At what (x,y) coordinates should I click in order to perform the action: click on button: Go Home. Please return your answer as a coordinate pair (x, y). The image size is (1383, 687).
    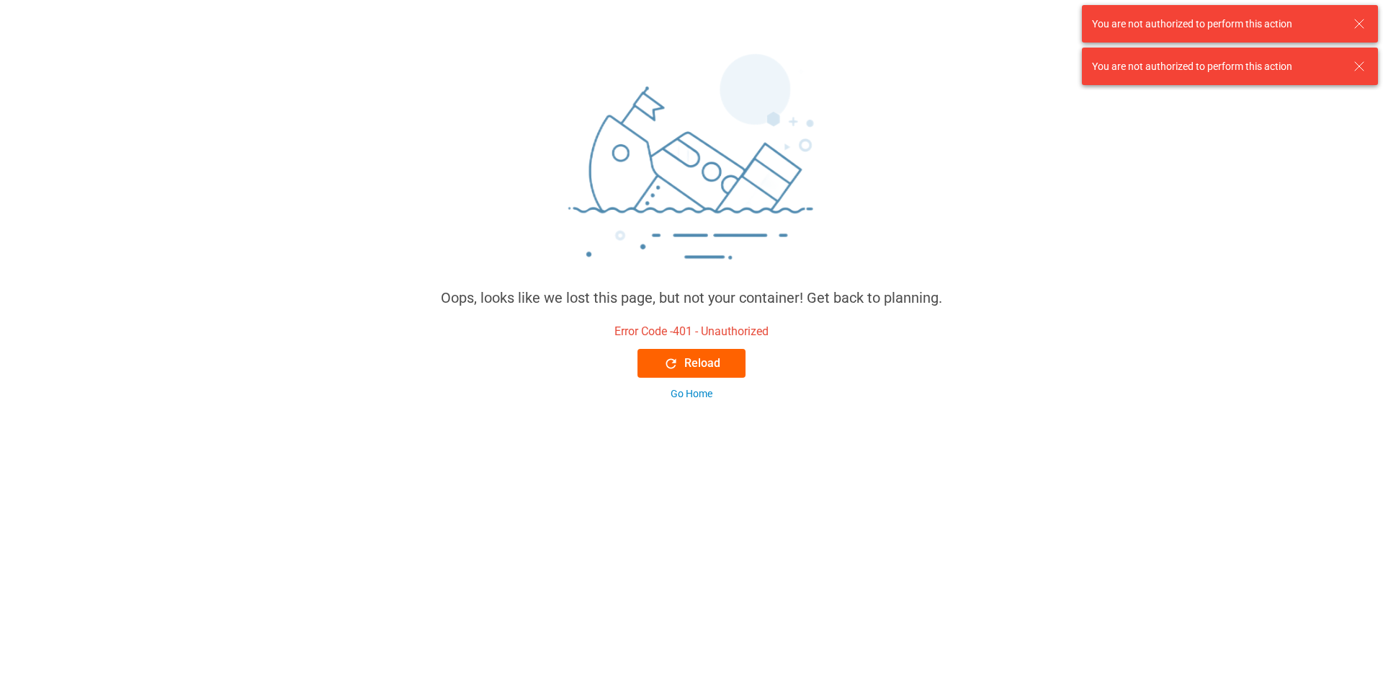
    Looking at the image, I should click on (692, 393).